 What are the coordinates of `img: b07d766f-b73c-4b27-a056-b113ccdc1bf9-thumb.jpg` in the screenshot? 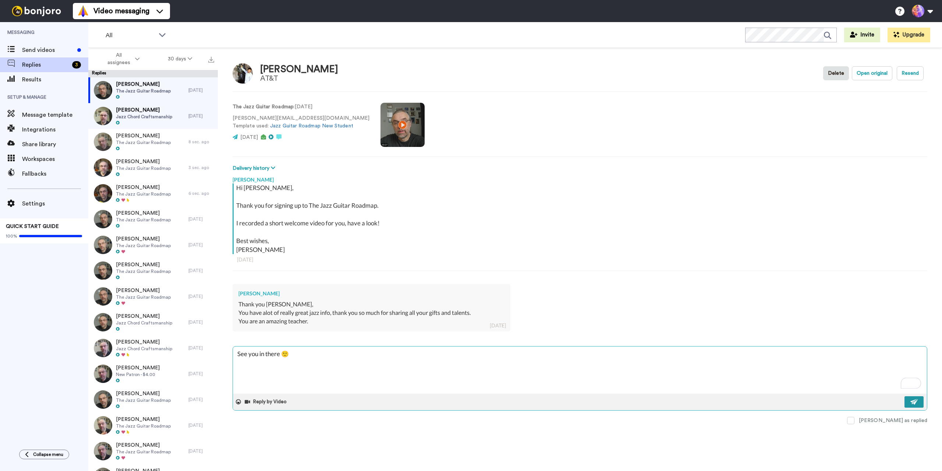 It's located at (103, 399).